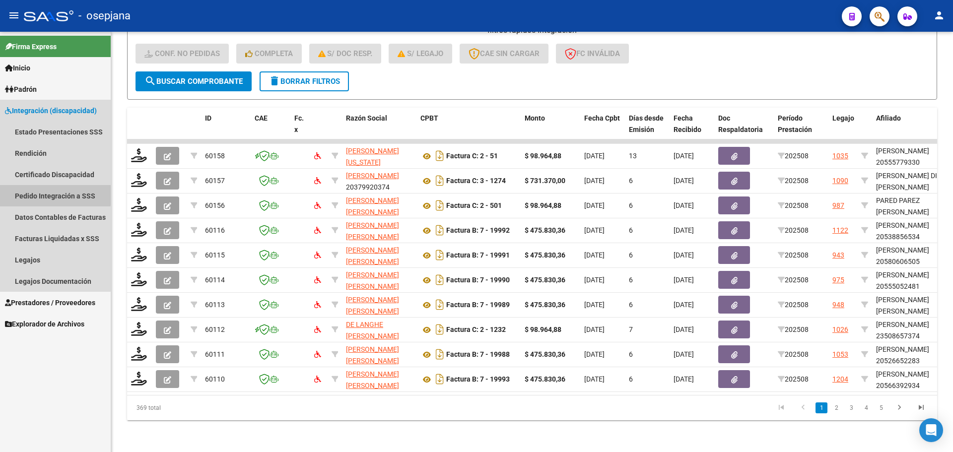 The image size is (953, 452). I want to click on li: page 3, so click(851, 408).